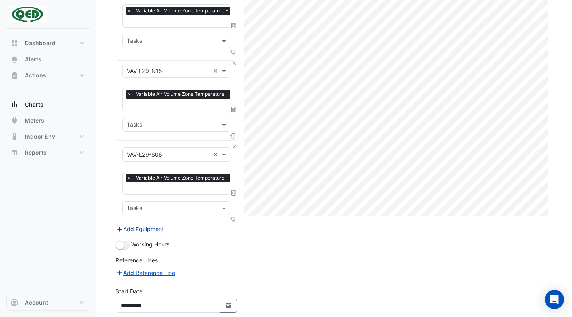 This screenshot has width=572, height=317. I want to click on span: Actions, so click(35, 75).